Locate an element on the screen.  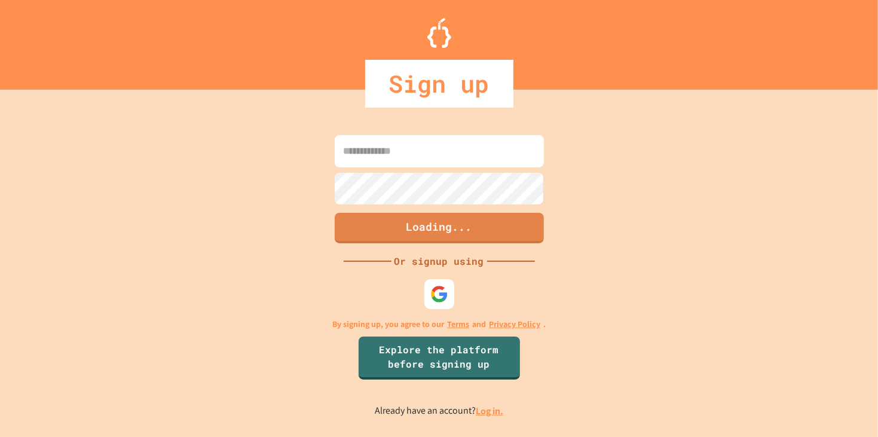
a: Terms is located at coordinates (458, 324).